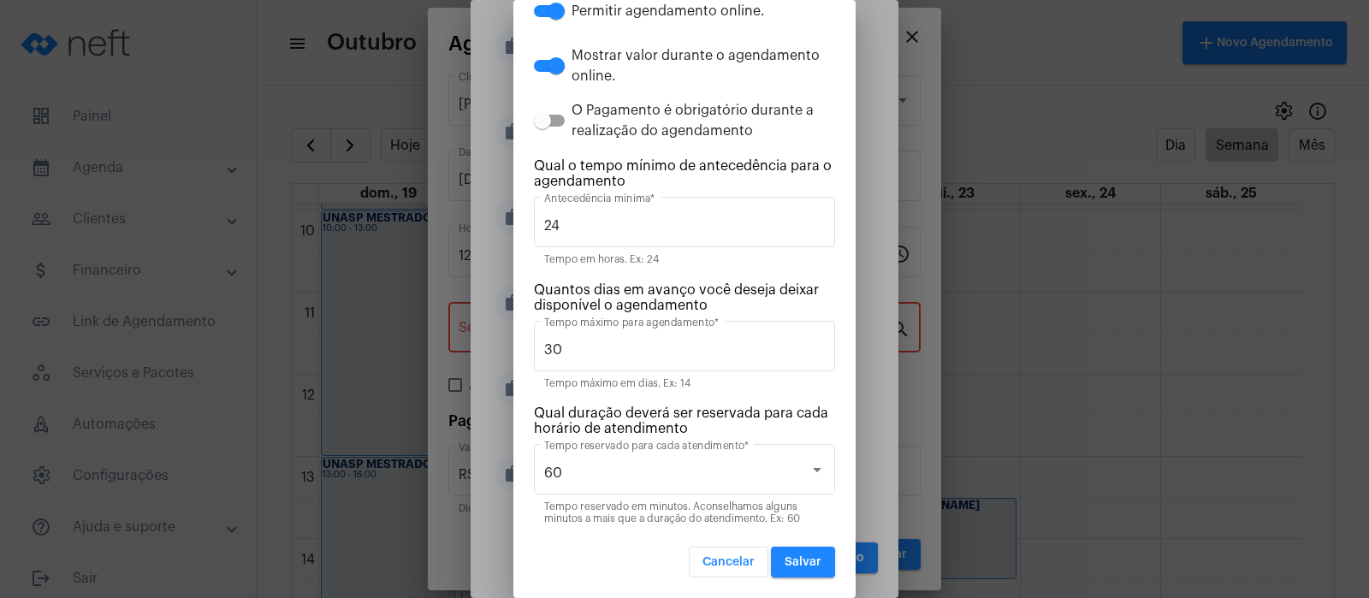 The image size is (1369, 598). Describe the element at coordinates (679, 513) in the screenshot. I see `mat-hint: Tempo reservado em minutos. Aconselhamos alguns minutos a mais que a duração do atendimento. Ex: 60` at that location.